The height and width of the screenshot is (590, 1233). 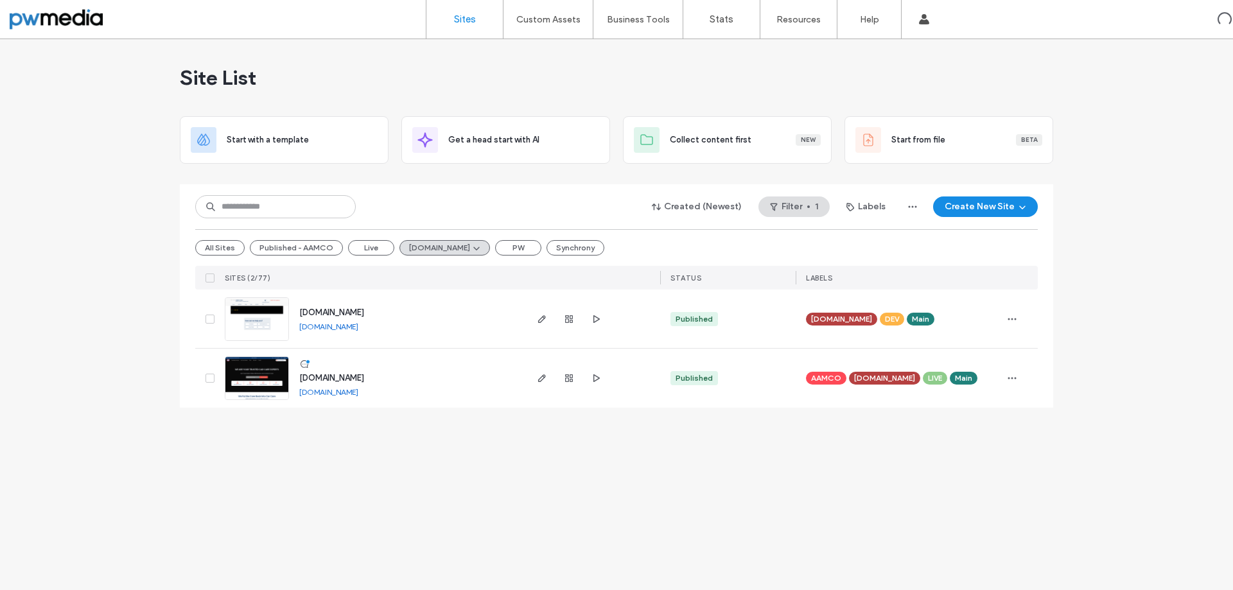 What do you see at coordinates (465, 19) in the screenshot?
I see `label: Sites` at bounding box center [465, 19].